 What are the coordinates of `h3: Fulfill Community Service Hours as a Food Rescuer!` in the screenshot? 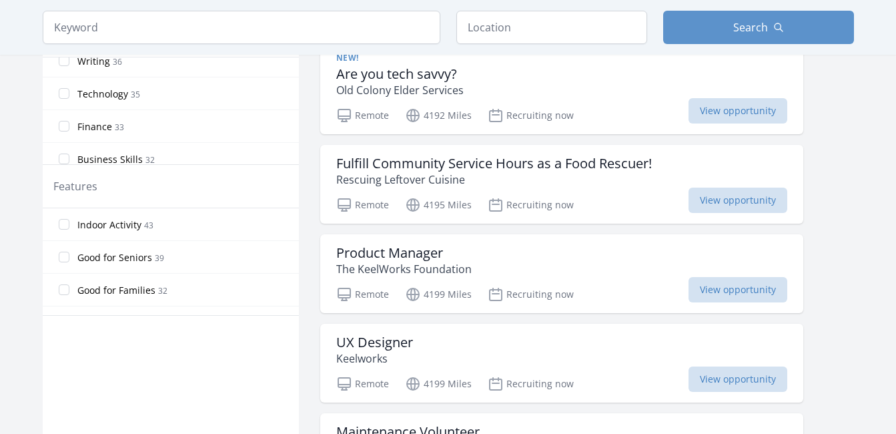 It's located at (494, 163).